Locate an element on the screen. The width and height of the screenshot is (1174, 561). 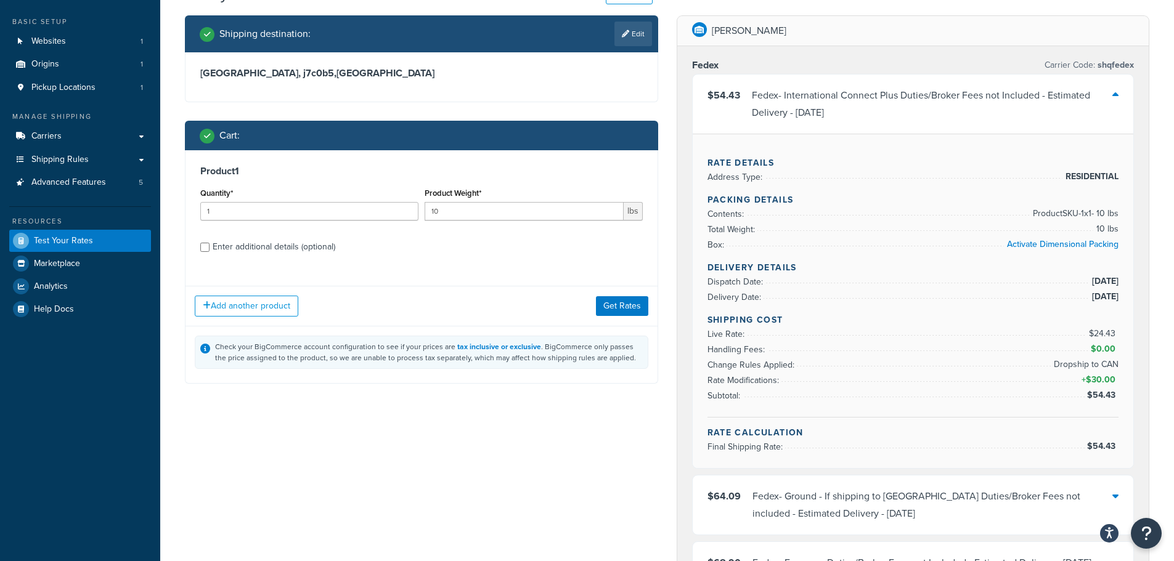
li: Marketplace is located at coordinates (80, 264).